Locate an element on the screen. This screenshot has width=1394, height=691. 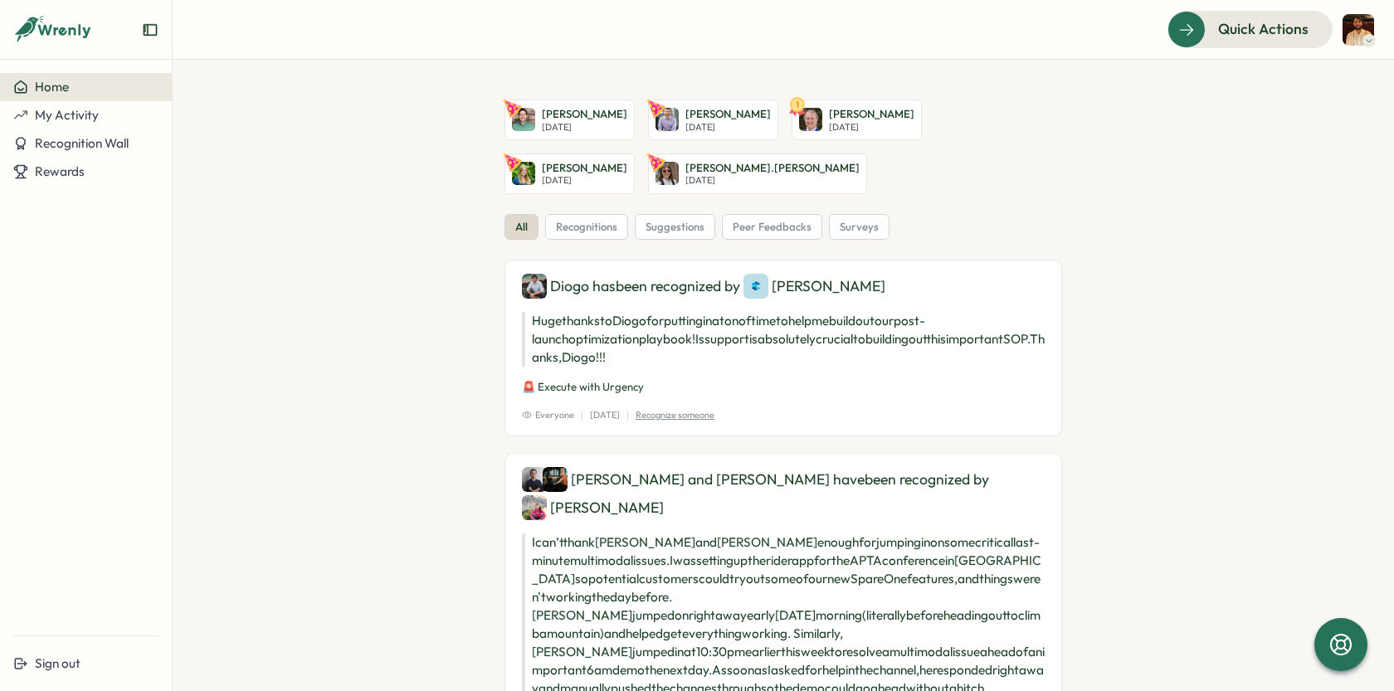
span: Quick Actions is located at coordinates (1263, 29).